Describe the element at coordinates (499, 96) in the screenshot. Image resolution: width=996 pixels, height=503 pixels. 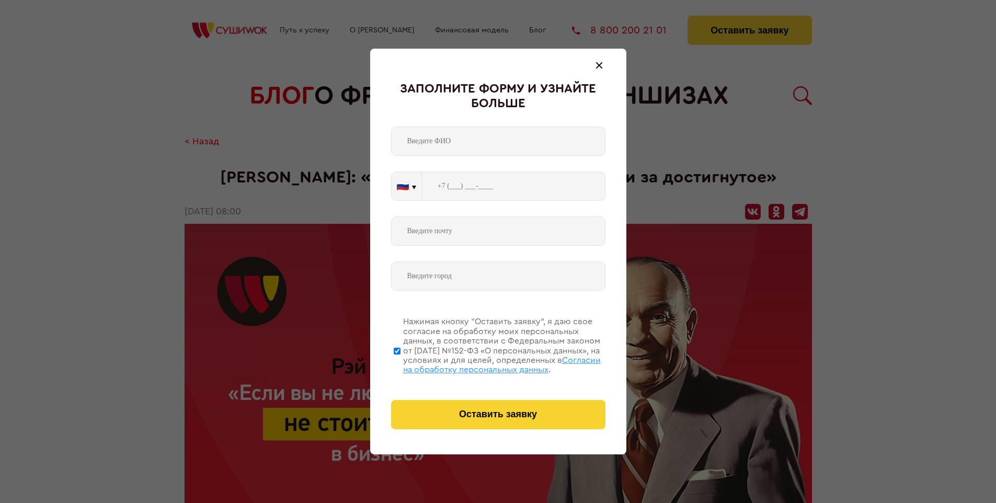
I see `div: Заполните форму и узнайте больше` at that location.